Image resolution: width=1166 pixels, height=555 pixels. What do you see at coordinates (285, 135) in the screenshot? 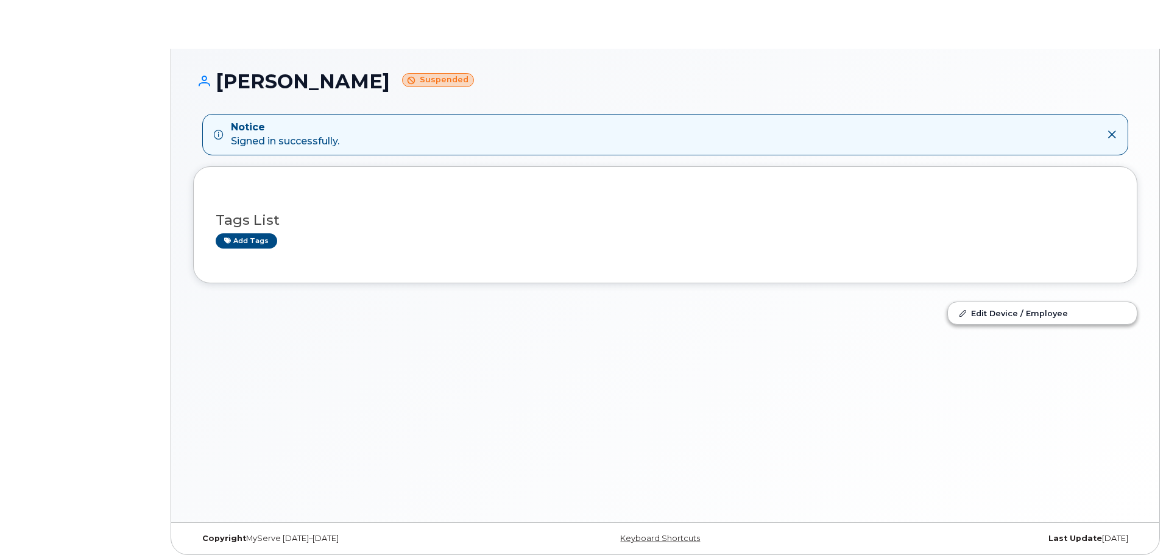
I see `div: Signed in successfully.` at bounding box center [285, 135].